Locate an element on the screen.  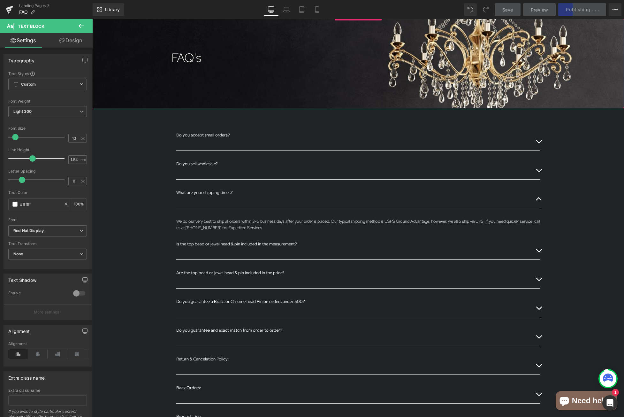
div: Font Size is located at coordinates (48, 128).